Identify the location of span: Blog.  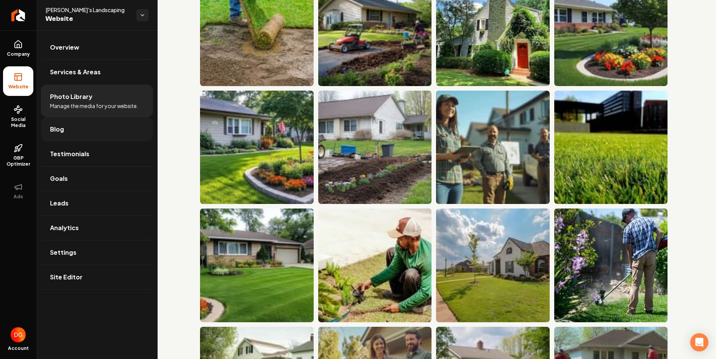
(57, 129).